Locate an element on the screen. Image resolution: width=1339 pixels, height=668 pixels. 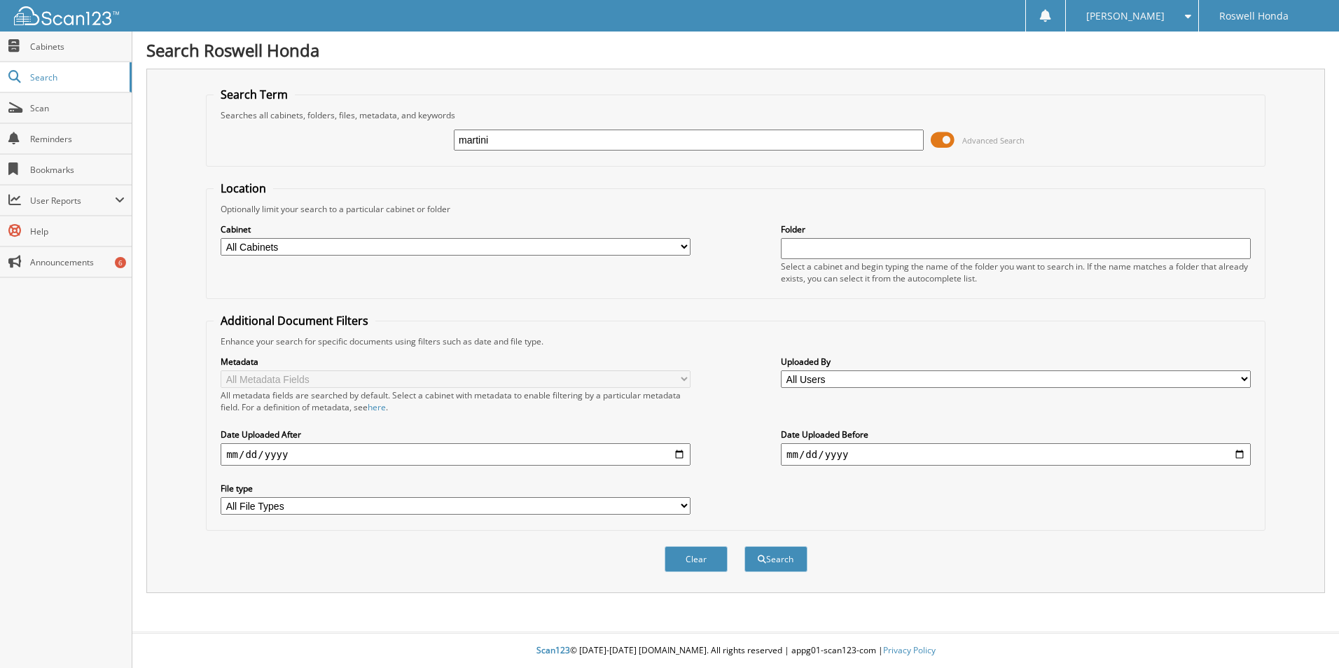
legend: Additional Document Filters is located at coordinates (294, 321).